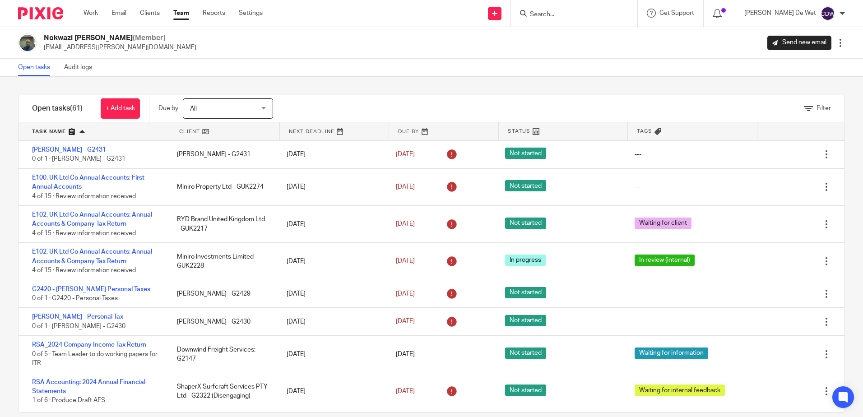 The height and width of the screenshot is (417, 863). Describe the element at coordinates (222, 224) in the screenshot. I see `div: RYD Brand United Kingdom Ltd - GUK2217` at that location.